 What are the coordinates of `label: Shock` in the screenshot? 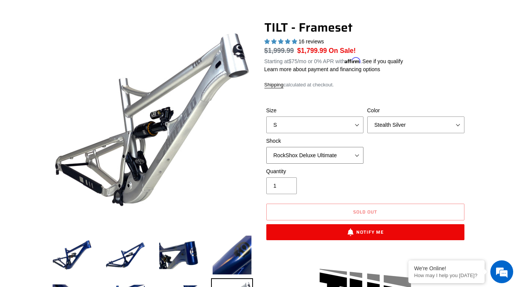 It's located at (315, 141).